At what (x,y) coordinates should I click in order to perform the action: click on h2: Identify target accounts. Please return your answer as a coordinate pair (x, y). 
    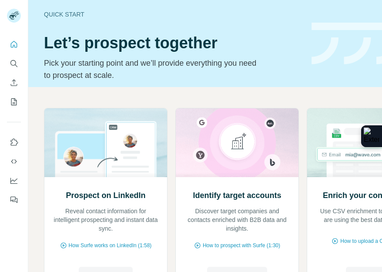
    Looking at the image, I should click on (236, 195).